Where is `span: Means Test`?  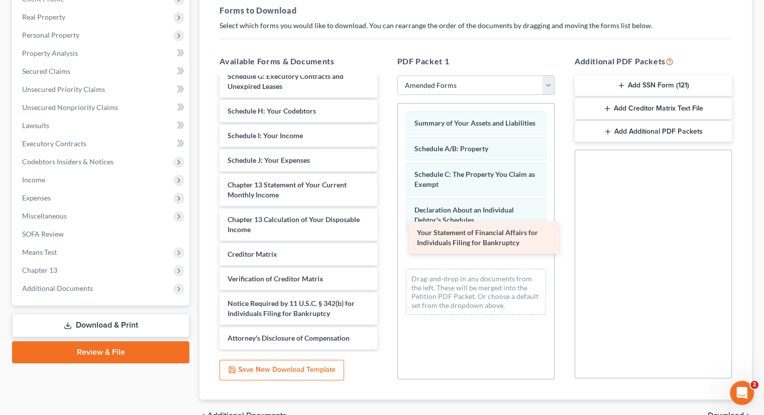
span: Means Test is located at coordinates (39, 252).